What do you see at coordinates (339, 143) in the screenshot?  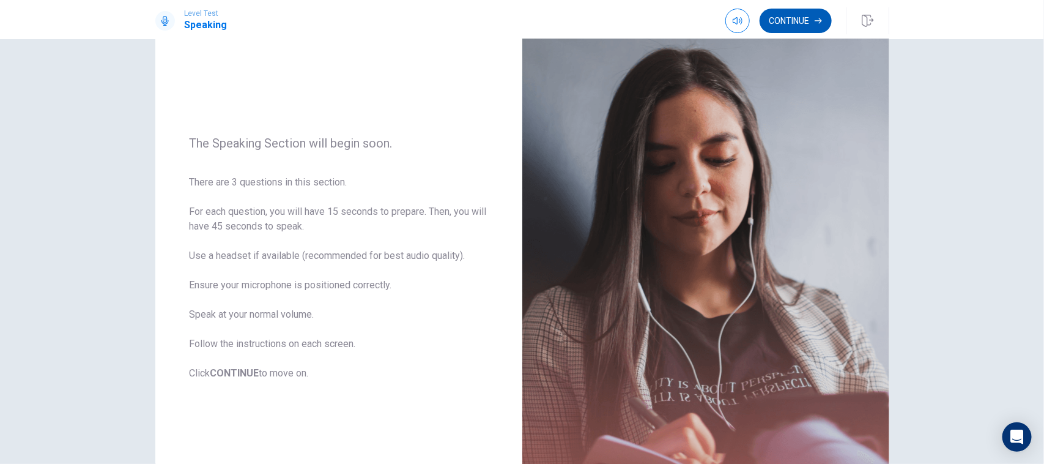 I see `span: The Speaking Section will begin soon.` at bounding box center [339, 143].